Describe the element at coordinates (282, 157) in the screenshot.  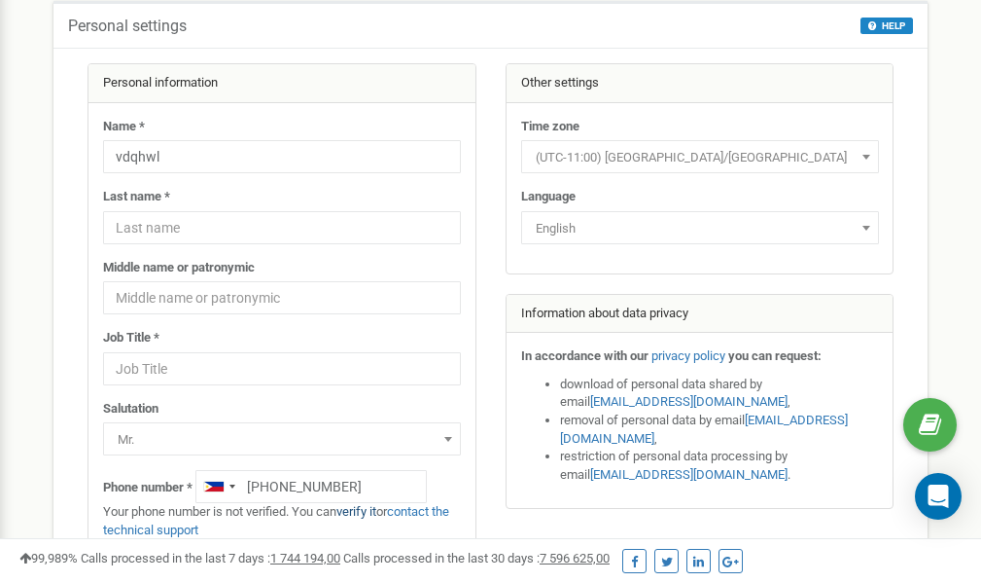
I see `input: Name` at that location.